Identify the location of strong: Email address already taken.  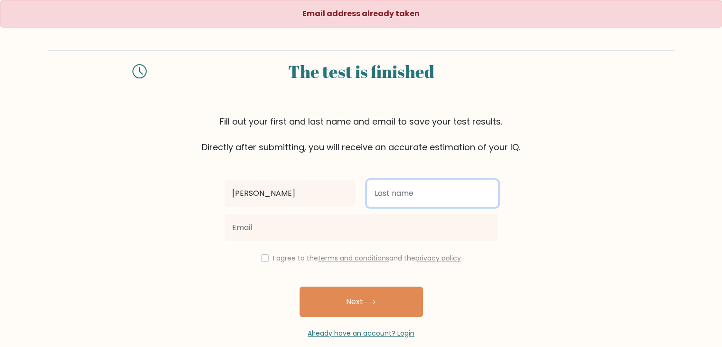
(361, 13).